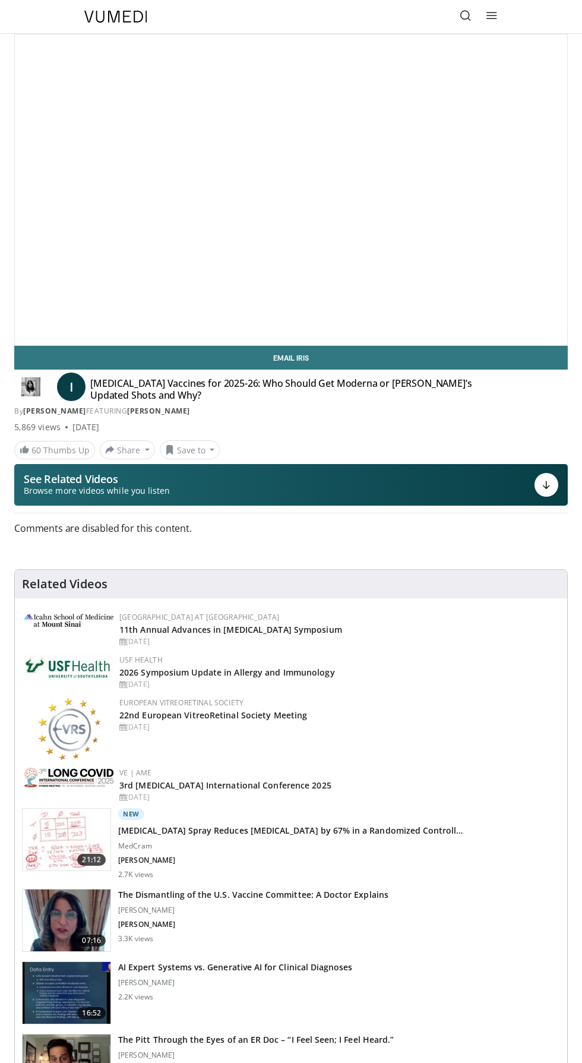 This screenshot has width=582, height=1063. Describe the element at coordinates (135, 772) in the screenshot. I see `a: VE | AME` at that location.